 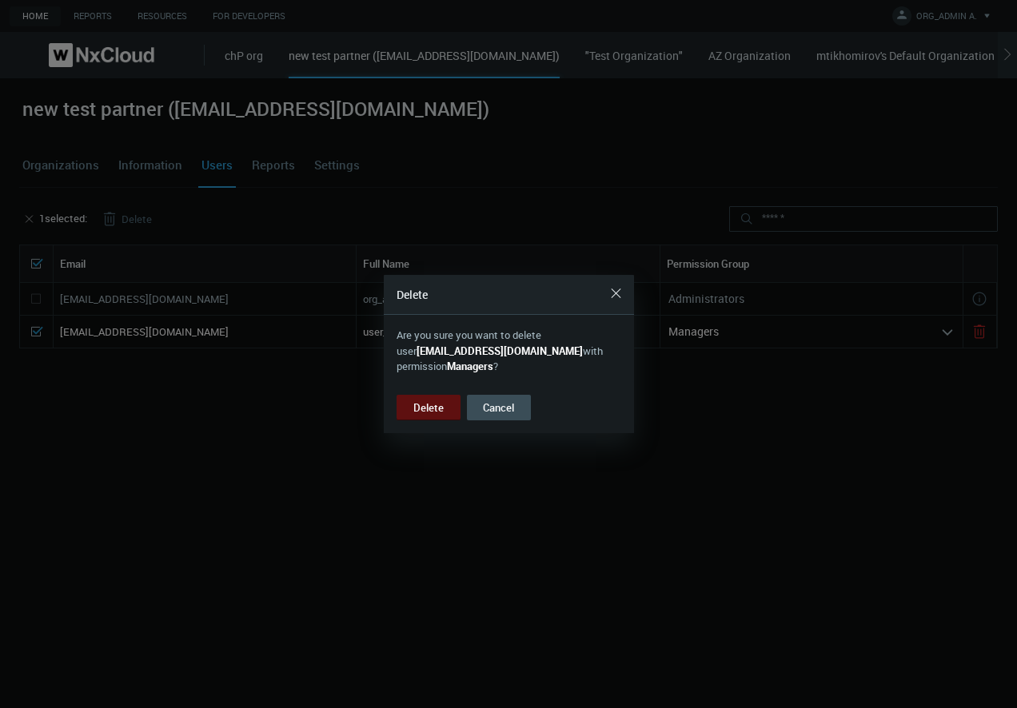 What do you see at coordinates (412, 294) in the screenshot?
I see `span: Delete` at bounding box center [412, 294].